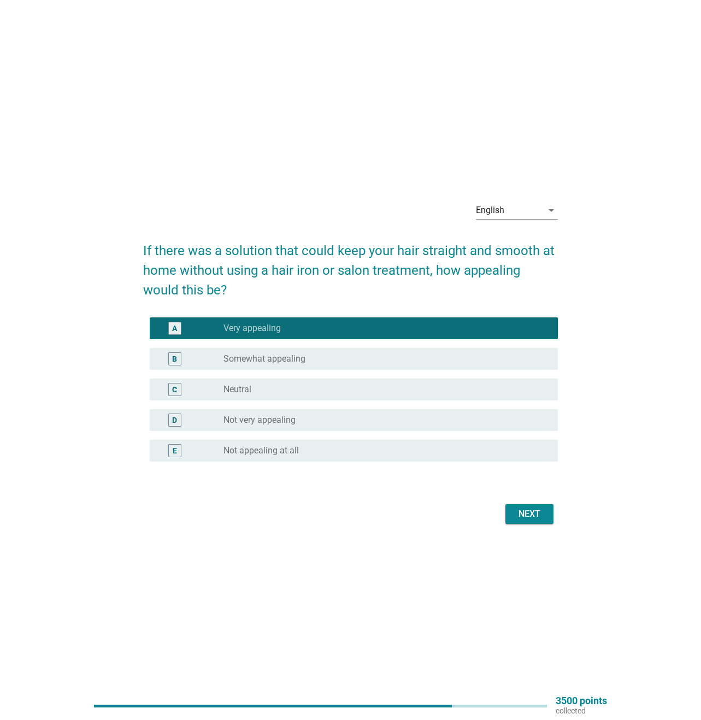 The height and width of the screenshot is (720, 701). Describe the element at coordinates (174, 390) in the screenshot. I see `div: C` at that location.